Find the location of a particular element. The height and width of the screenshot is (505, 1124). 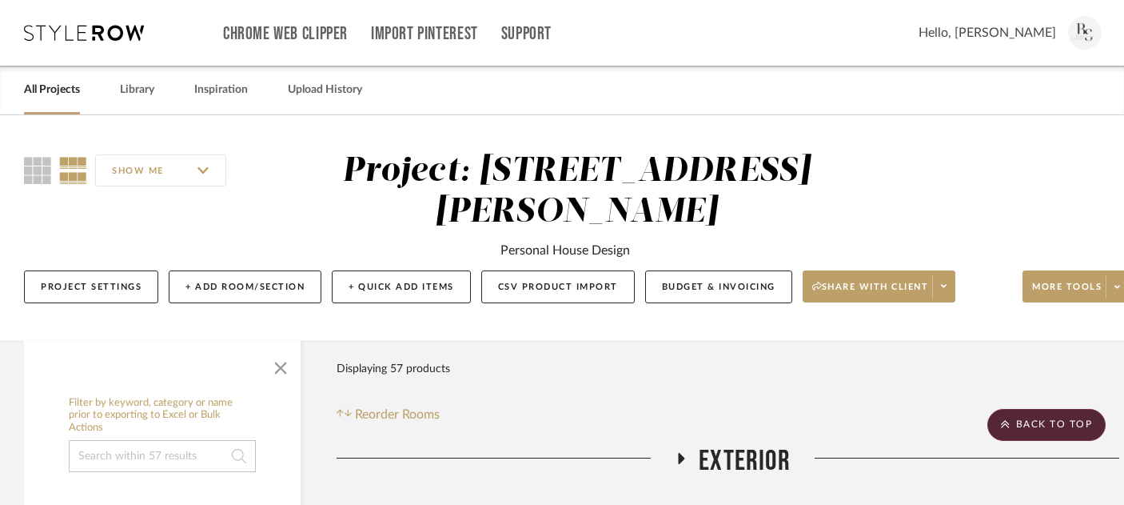

button: + Quick Add Items is located at coordinates (401, 286).